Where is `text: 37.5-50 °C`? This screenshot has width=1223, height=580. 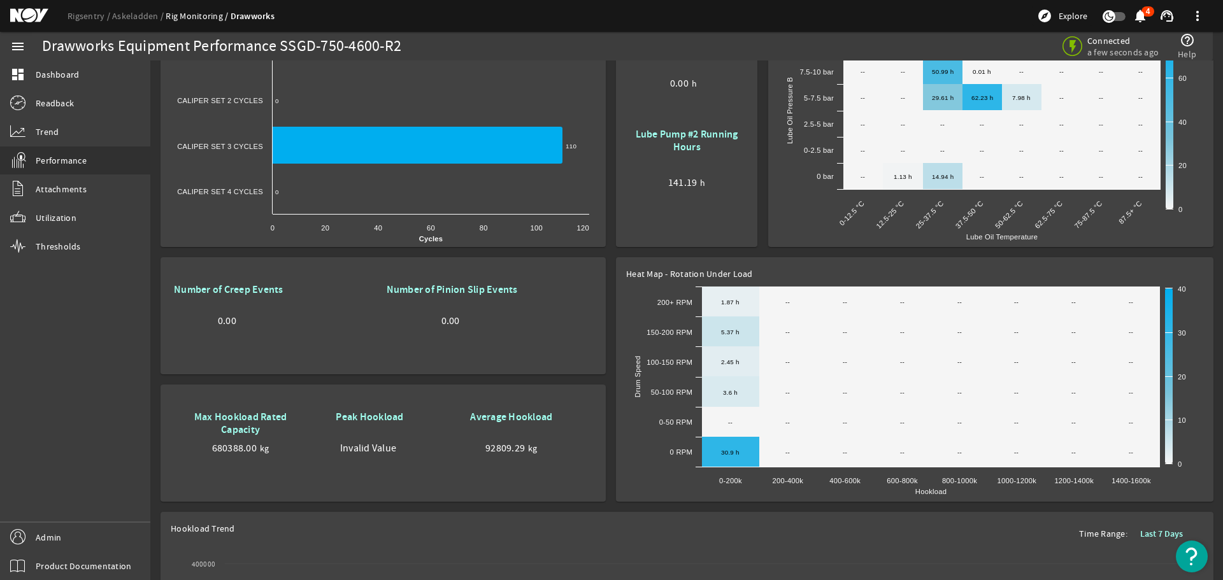
text: 37.5-50 °C is located at coordinates (969, 215).